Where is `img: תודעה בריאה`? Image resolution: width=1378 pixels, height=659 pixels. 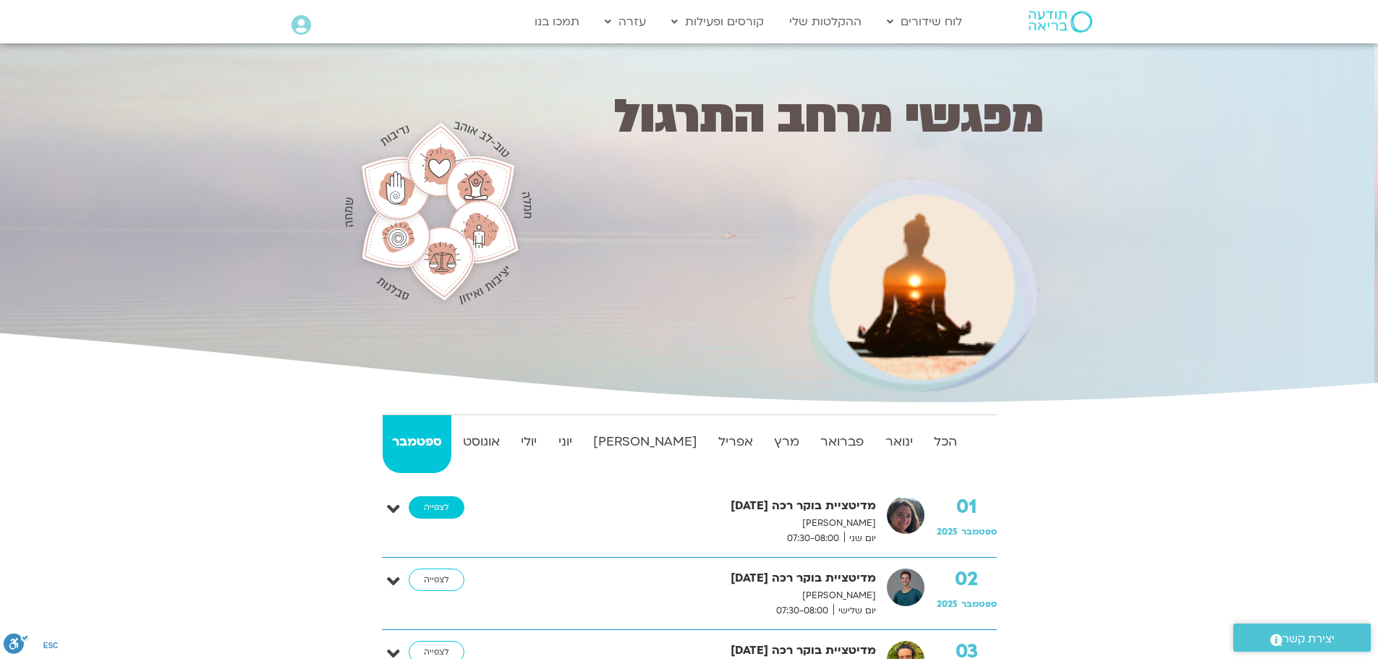 img: תודעה בריאה is located at coordinates (1060, 22).